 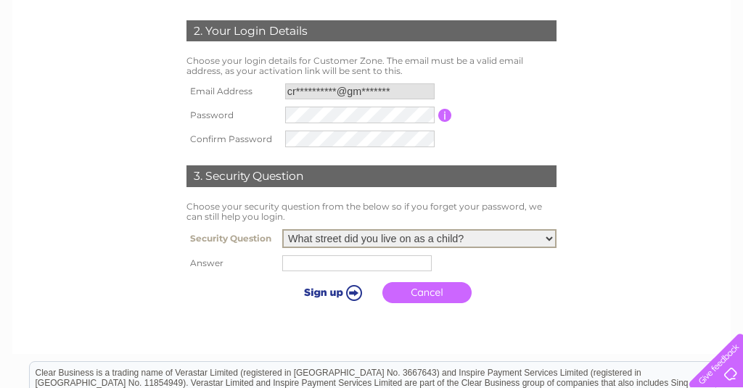 I want to click on a: 0333 014 3131, so click(x=520, y=16).